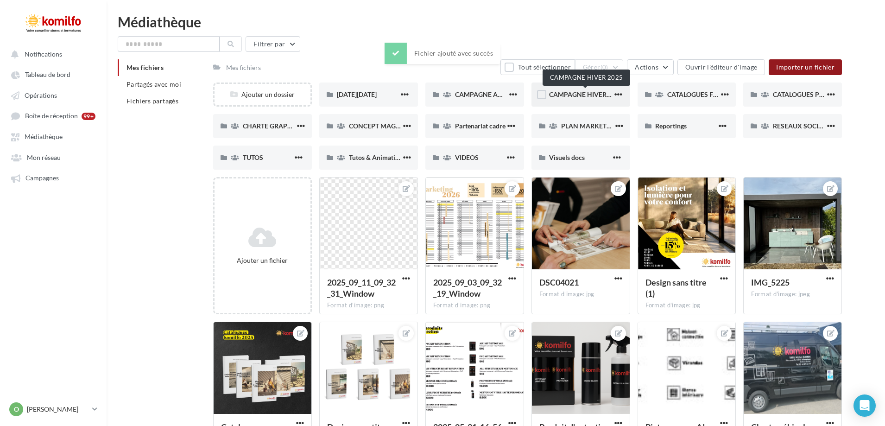 This screenshot has height=426, width=885. I want to click on span: Campagnes, so click(42, 178).